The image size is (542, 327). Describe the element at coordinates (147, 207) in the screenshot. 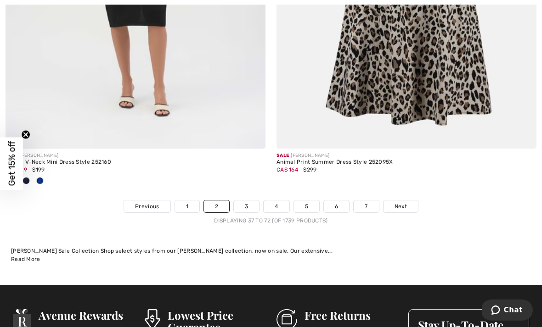

I see `span: Previous` at that location.